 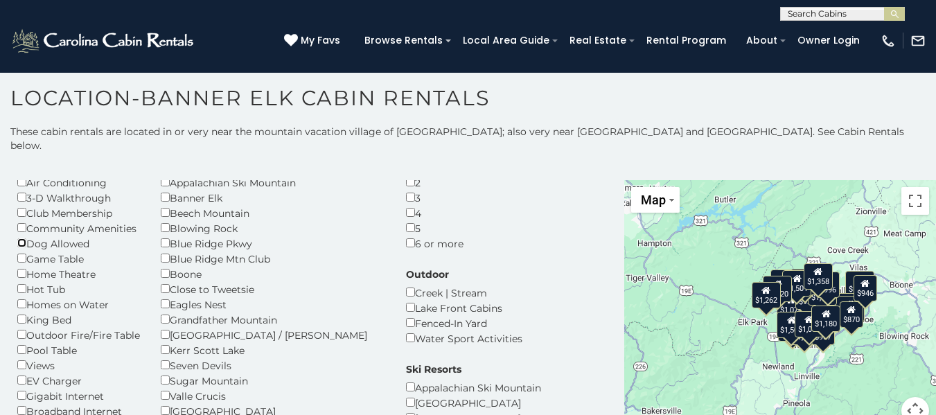 I want to click on label: Outdoor, so click(x=428, y=274).